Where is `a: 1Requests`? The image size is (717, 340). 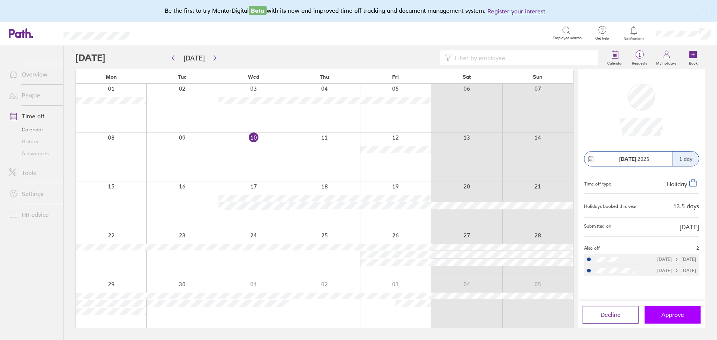
a: 1Requests is located at coordinates (639, 58).